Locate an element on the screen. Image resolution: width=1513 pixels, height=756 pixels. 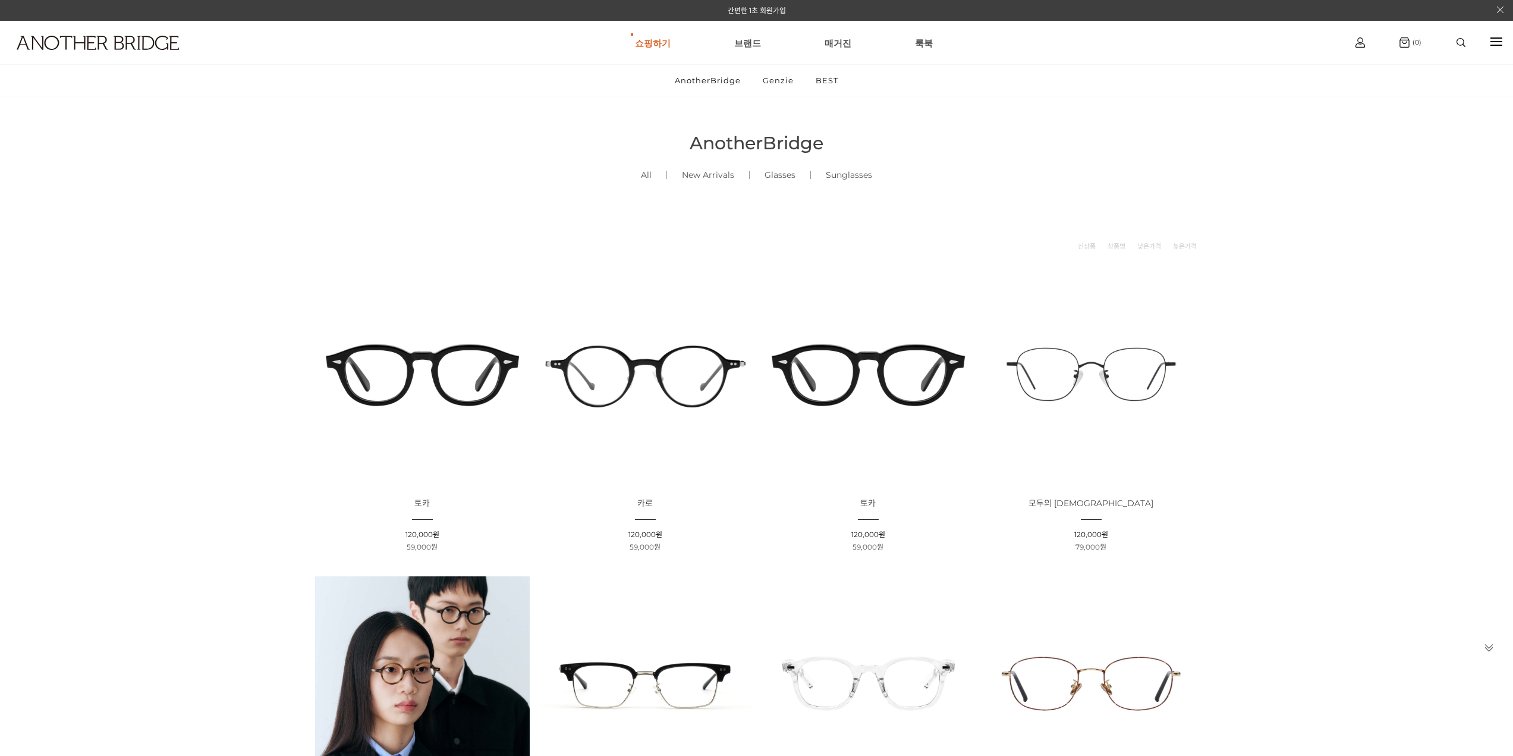
img: 토카 아세테이트 안경 - 다양한 스타일에 맞는 뿔테 안경 이미지 is located at coordinates (868, 374).